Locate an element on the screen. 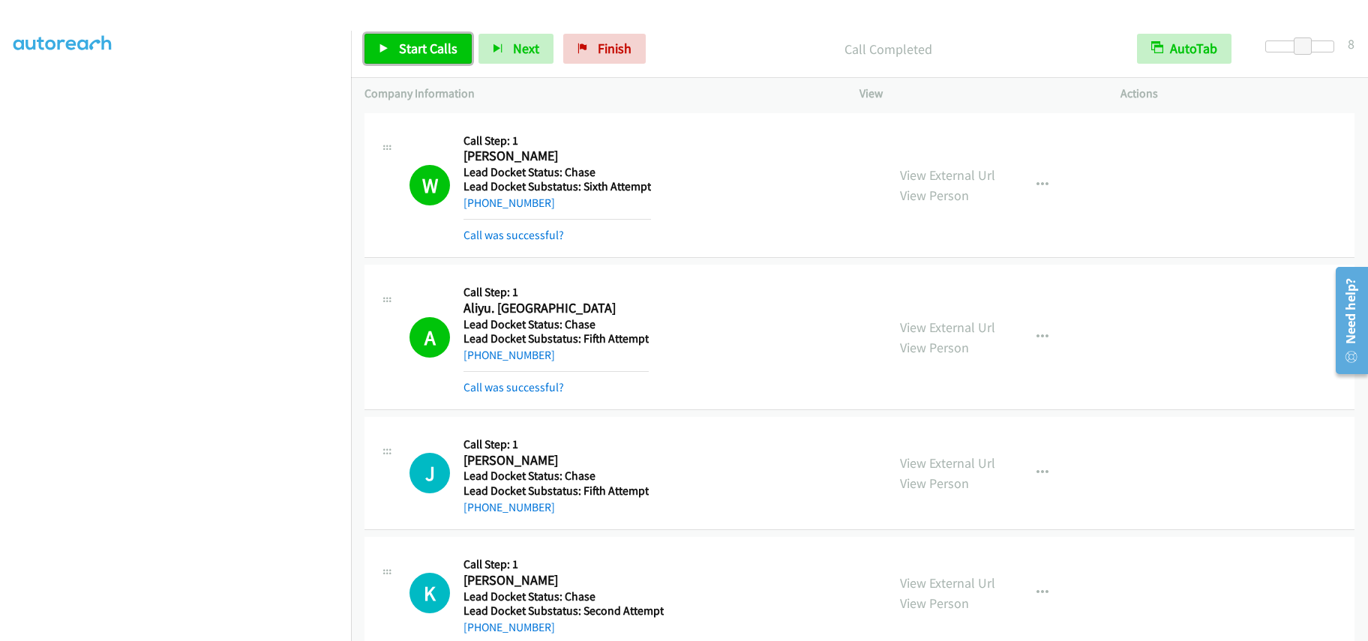  span: Next is located at coordinates (526, 48).